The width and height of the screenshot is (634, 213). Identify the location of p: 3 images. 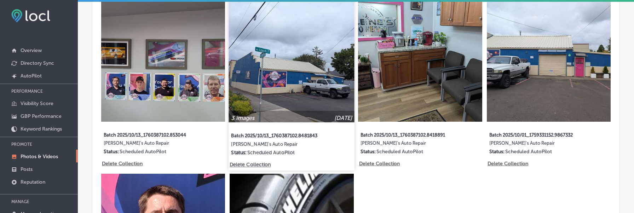
(243, 117).